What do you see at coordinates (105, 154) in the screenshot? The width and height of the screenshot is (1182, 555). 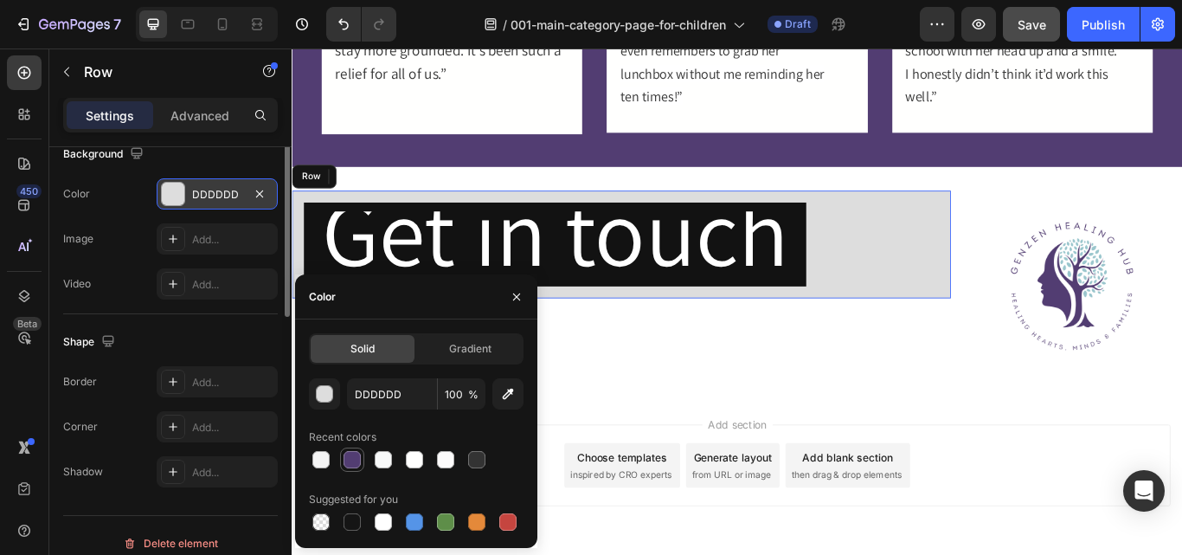 I see `div: Background` at bounding box center [105, 154].